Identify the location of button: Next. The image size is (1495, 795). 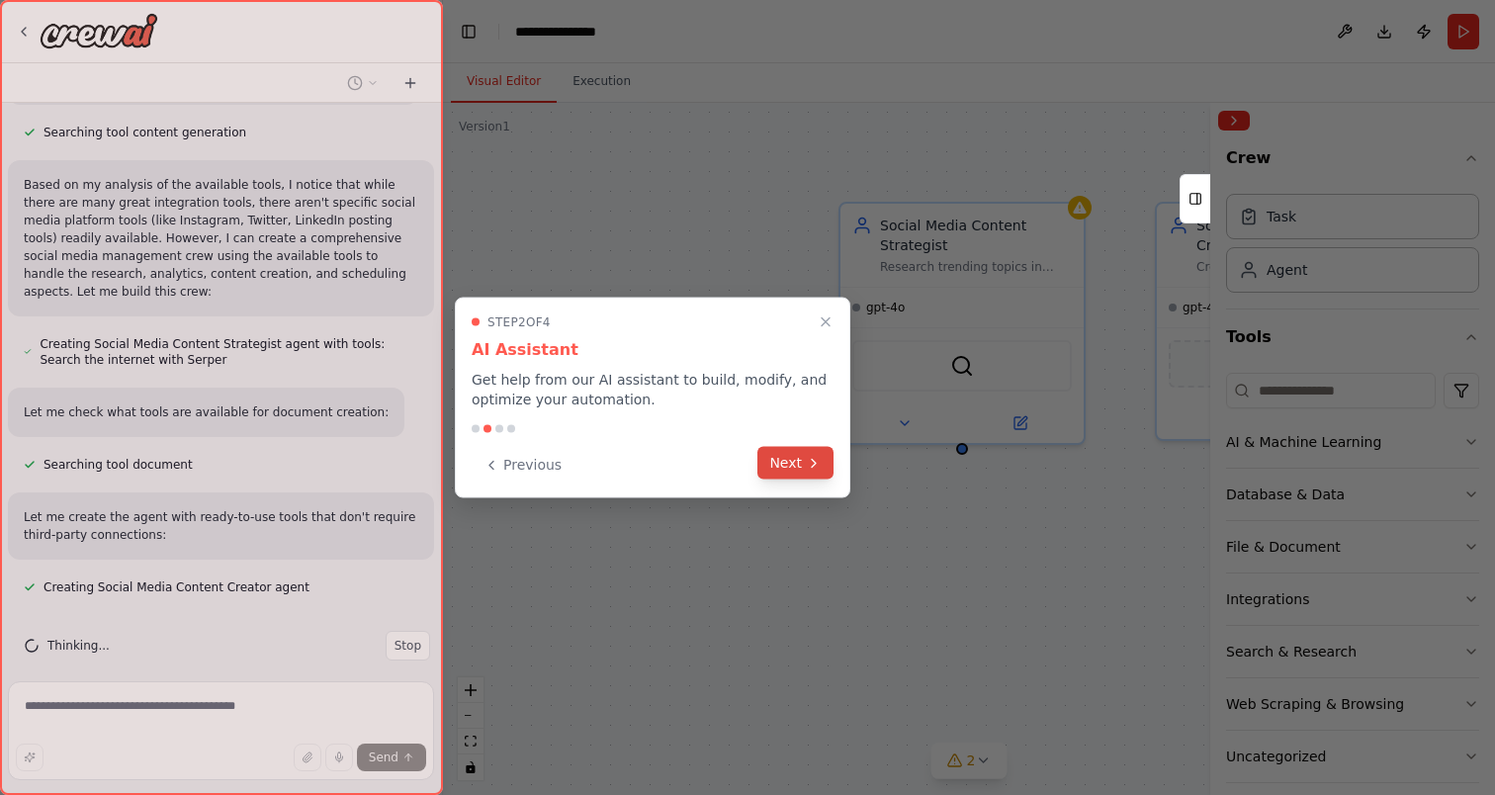
(795, 463).